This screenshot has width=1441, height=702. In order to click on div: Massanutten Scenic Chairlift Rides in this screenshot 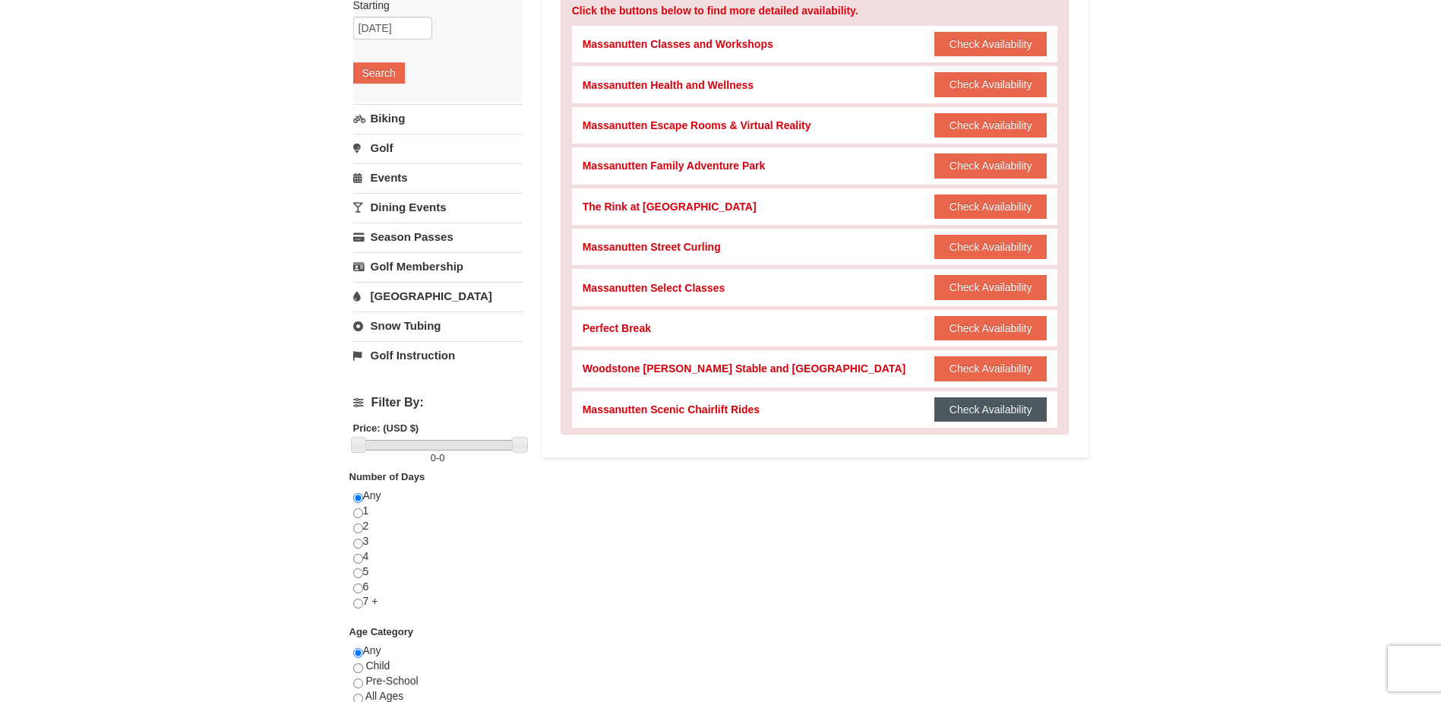, I will do `click(671, 409)`.